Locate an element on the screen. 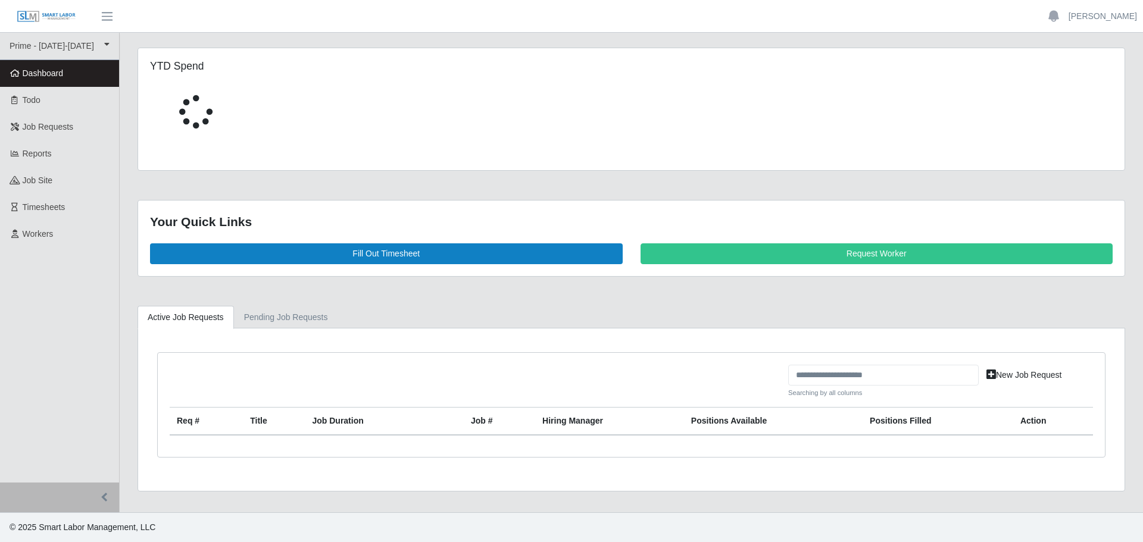  th: Job # is located at coordinates (500, 422).